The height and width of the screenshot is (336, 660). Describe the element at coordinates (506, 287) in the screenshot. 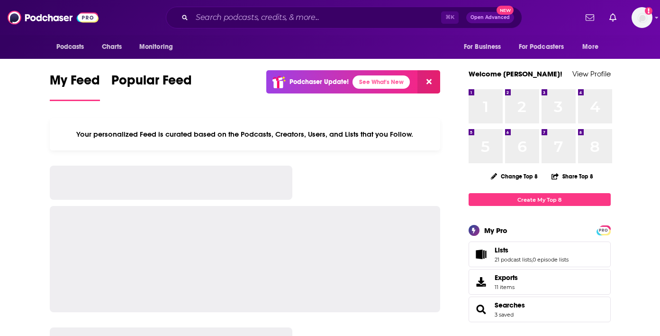

I see `span: 11 items` at that location.